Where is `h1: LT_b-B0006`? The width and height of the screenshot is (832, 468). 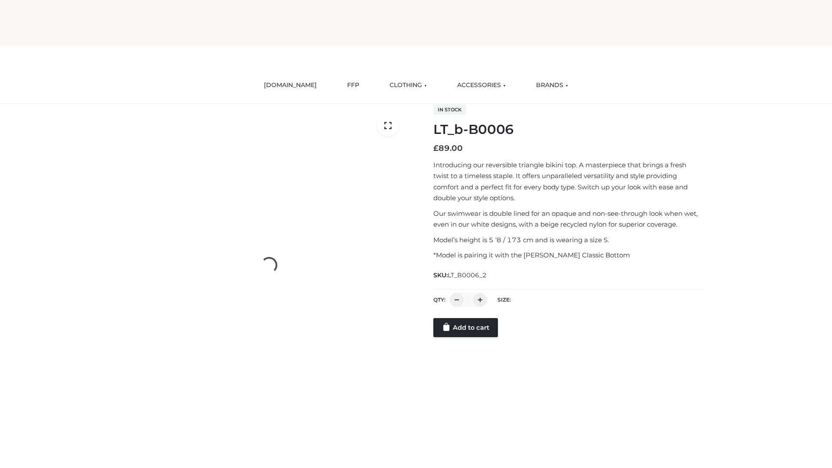
h1: LT_b-B0006 is located at coordinates (568, 130).